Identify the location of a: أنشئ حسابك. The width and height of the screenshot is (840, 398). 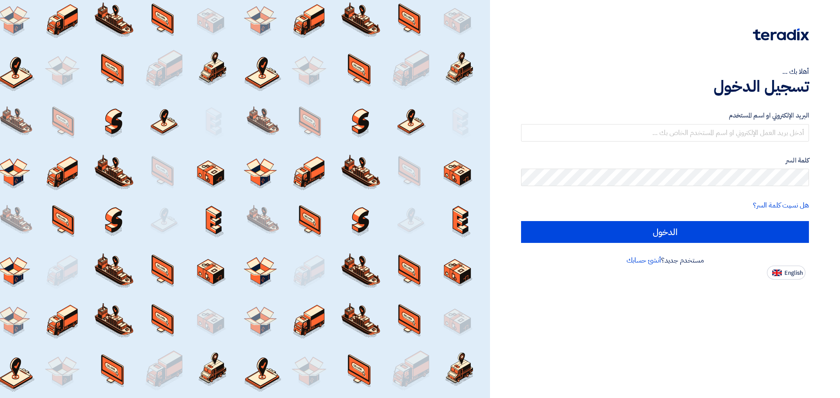
(643, 261).